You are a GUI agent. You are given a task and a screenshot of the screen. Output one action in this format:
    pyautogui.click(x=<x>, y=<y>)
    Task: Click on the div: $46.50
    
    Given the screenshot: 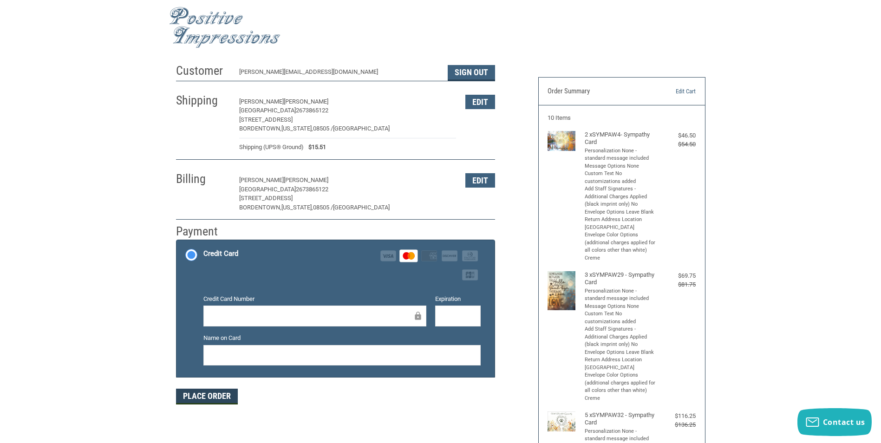 What is the action you would take?
    pyautogui.click(x=677, y=136)
    